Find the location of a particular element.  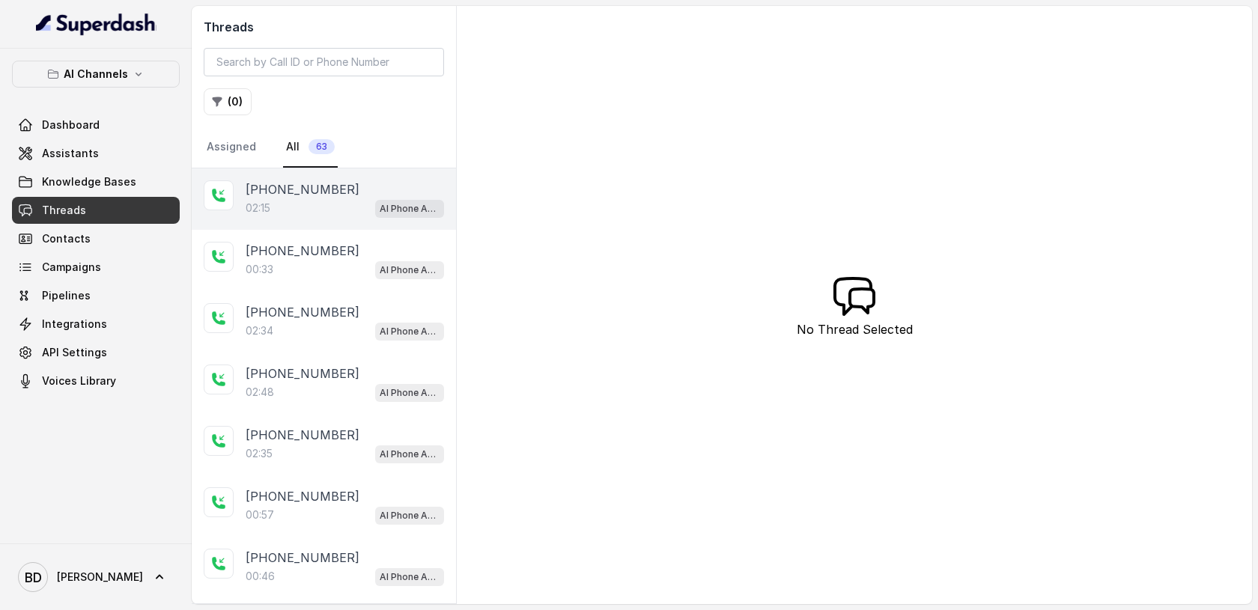

p: 00:57 is located at coordinates (260, 515).